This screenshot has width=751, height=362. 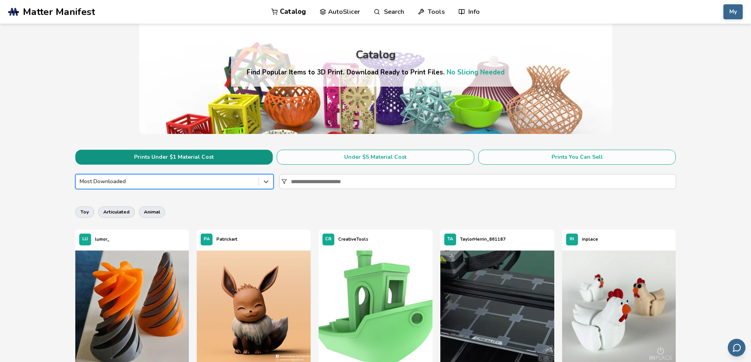 What do you see at coordinates (376, 72) in the screenshot?
I see `h4: Find Popular Items to 3D Print. Download Ready to Print Files.` at bounding box center [376, 72].